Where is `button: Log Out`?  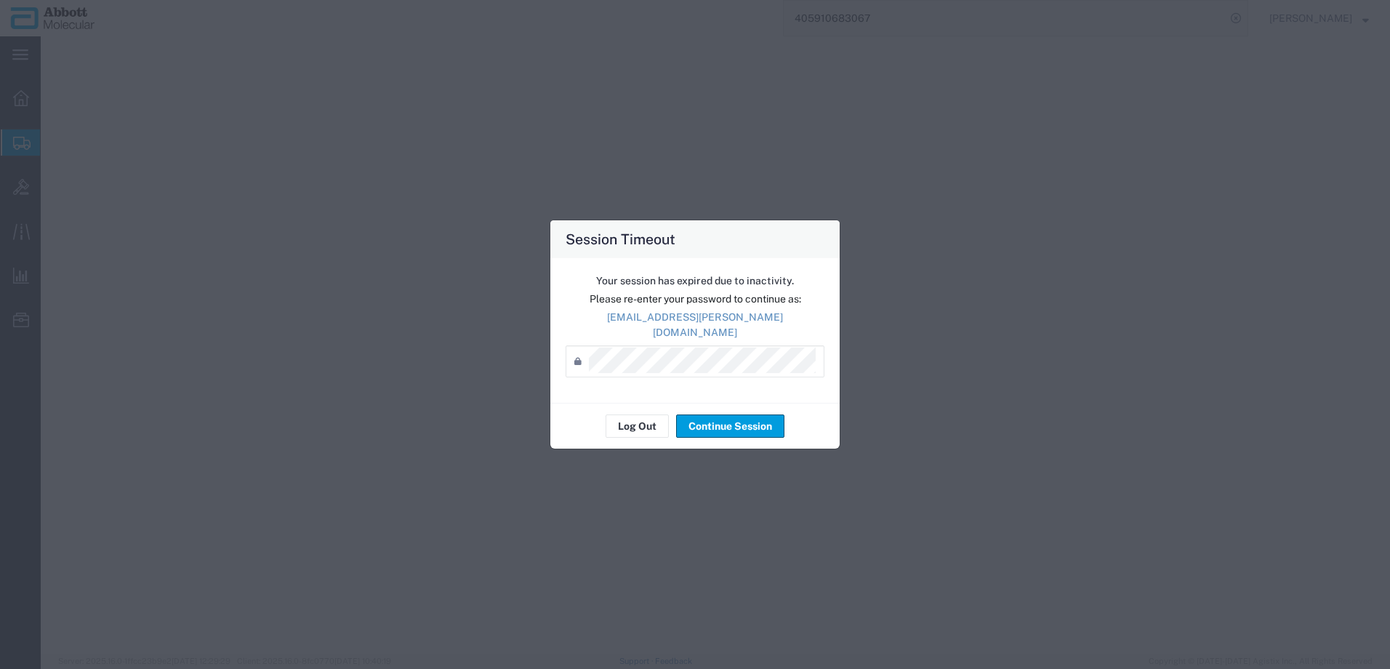 button: Log Out is located at coordinates (637, 426).